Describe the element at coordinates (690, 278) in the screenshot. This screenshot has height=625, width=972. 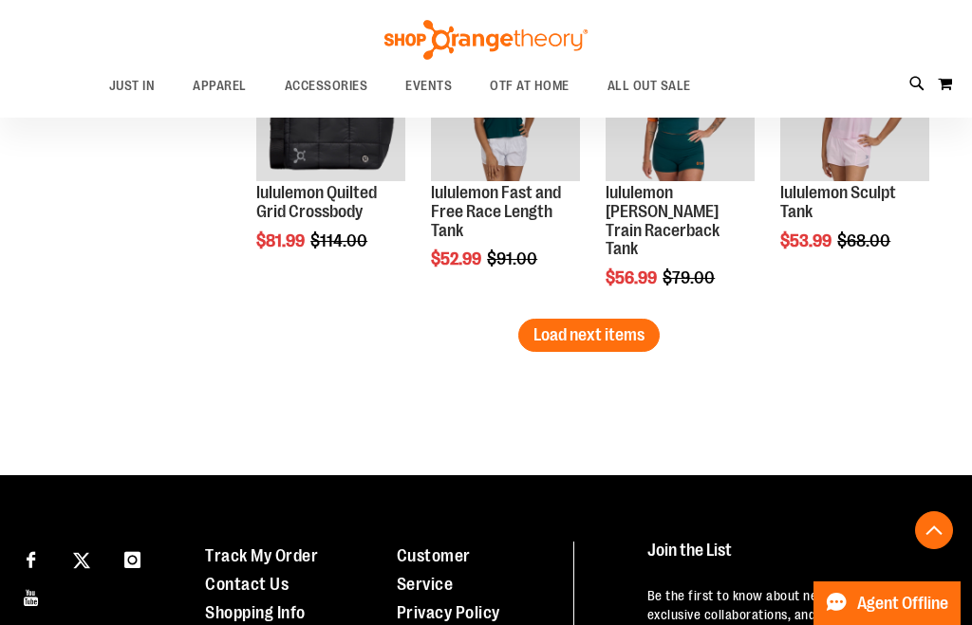
I see `span: $79.00` at that location.